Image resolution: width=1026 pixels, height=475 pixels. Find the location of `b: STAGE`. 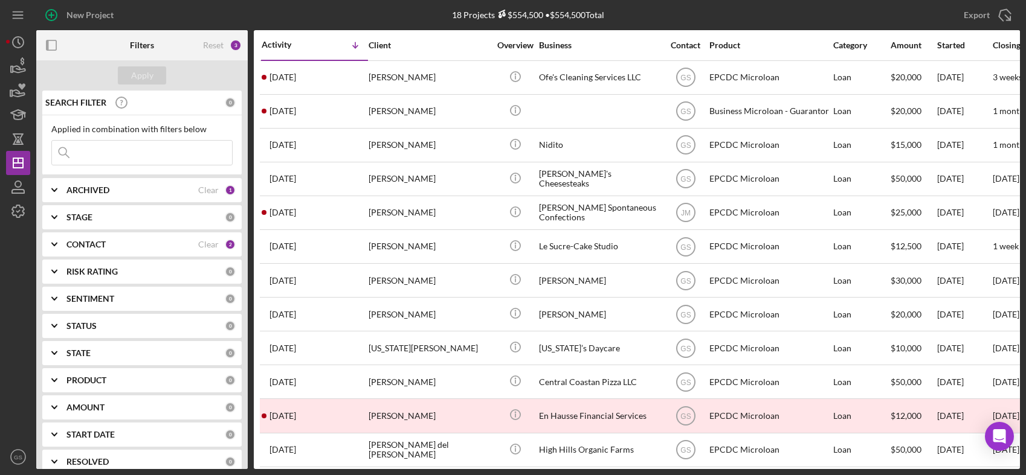

b: STAGE is located at coordinates (79, 218).